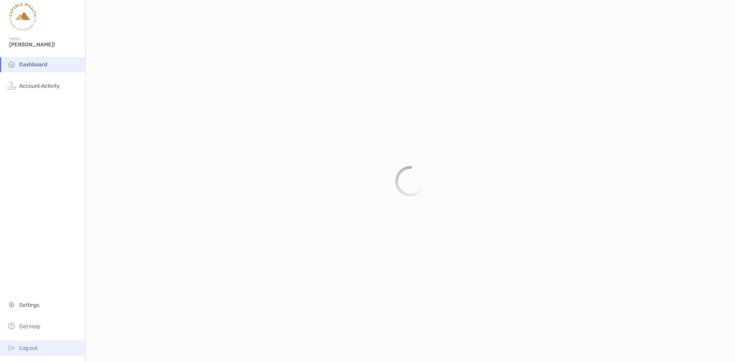  Describe the element at coordinates (29, 305) in the screenshot. I see `span: Settings` at that location.